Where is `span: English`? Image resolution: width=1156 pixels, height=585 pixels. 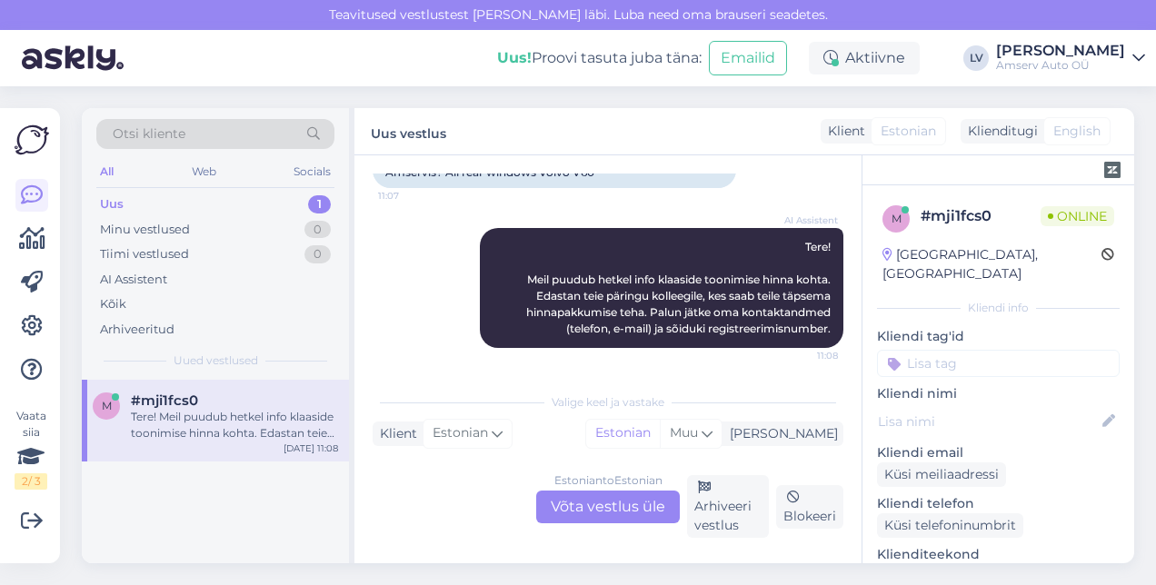 span: English is located at coordinates (1077, 131).